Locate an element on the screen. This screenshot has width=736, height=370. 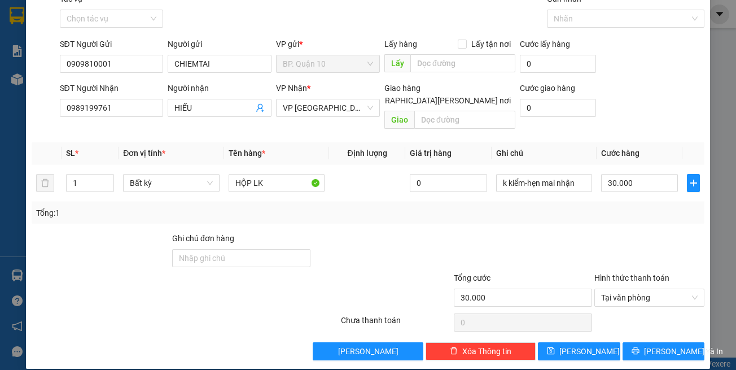
span: VP Nhận is located at coordinates (291, 88).